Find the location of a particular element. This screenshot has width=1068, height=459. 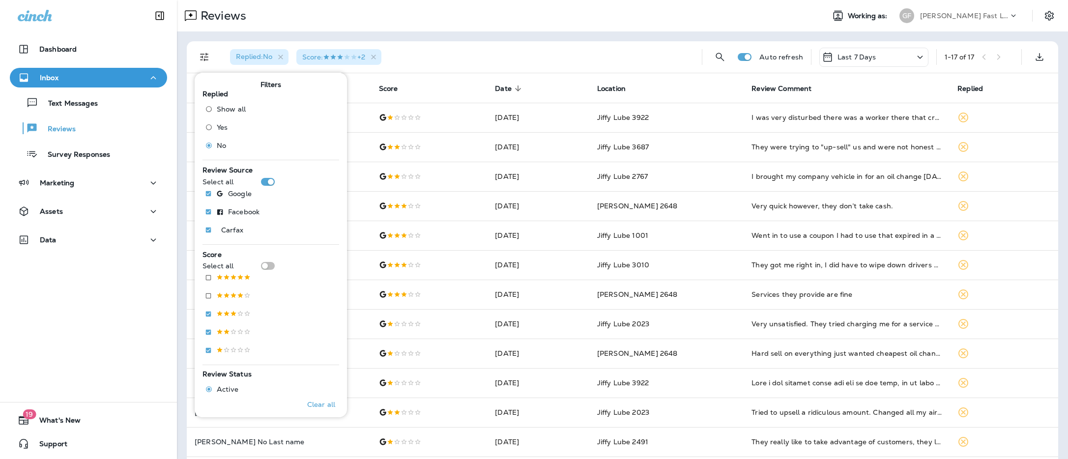

span: 19 is located at coordinates (29, 414).